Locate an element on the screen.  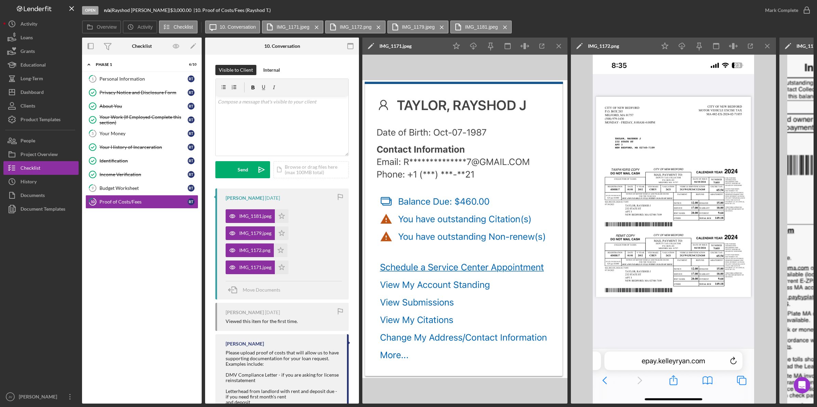
a: Your Work (If Employed Complete this section)RT is located at coordinates (142, 120).